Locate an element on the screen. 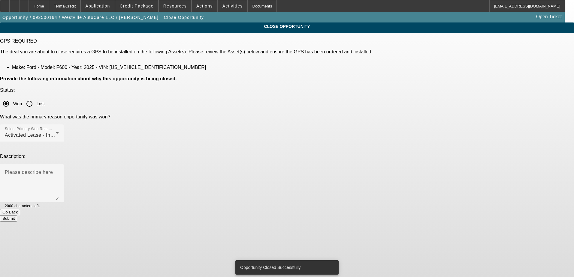 This screenshot has width=574, height=277. span: Credit Package is located at coordinates (137, 6).